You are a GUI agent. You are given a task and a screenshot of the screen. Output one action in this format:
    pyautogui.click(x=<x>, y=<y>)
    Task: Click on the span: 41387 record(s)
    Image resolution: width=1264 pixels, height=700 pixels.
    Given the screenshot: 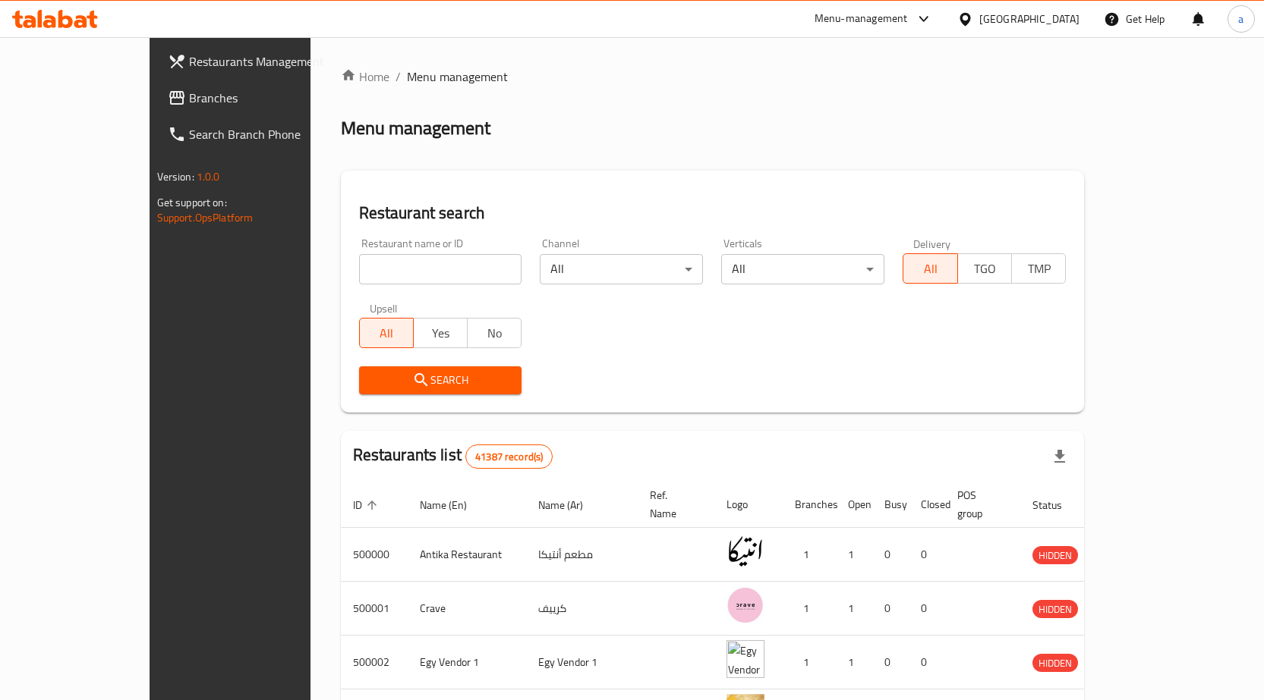 What is the action you would take?
    pyautogui.click(x=508, y=457)
    